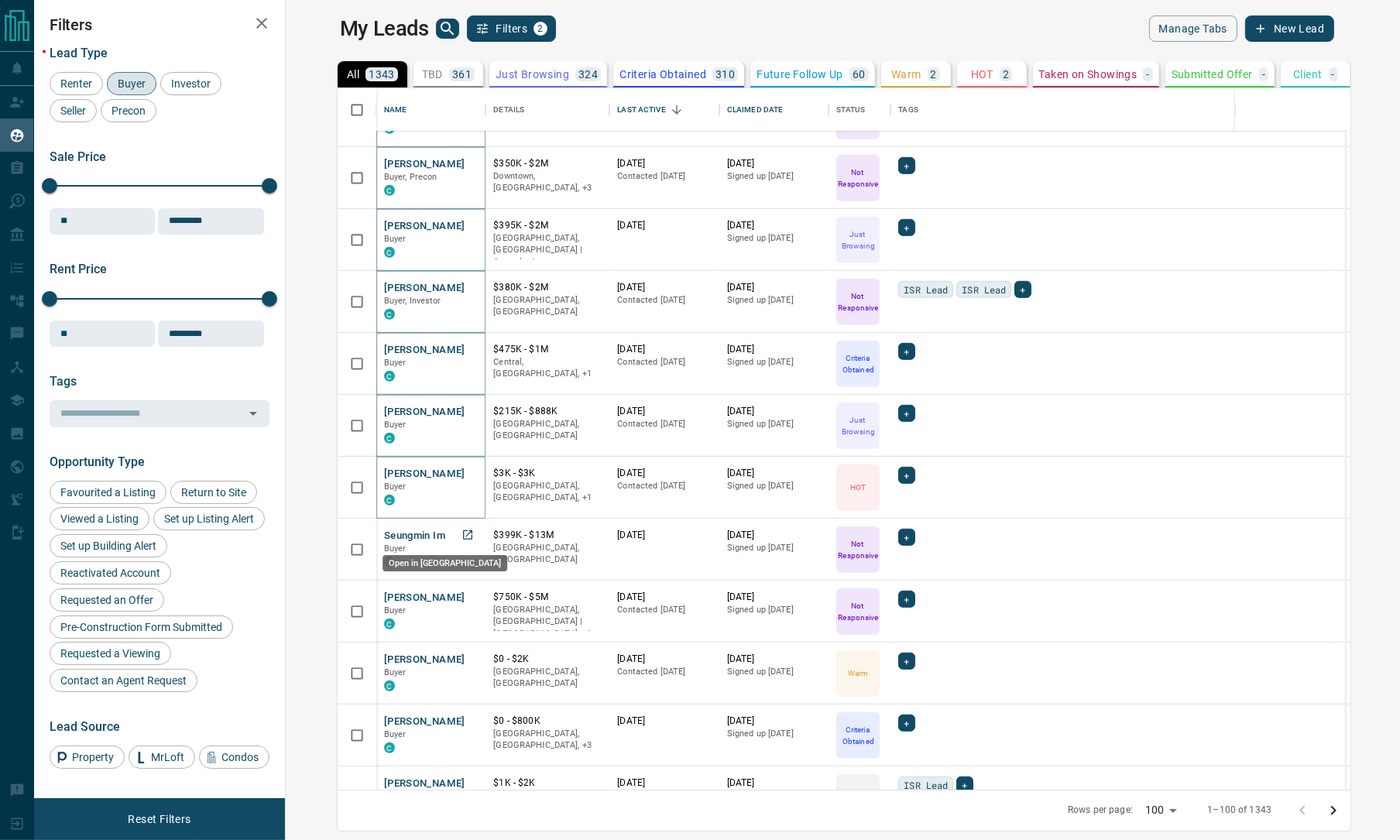  I want to click on h1: My Leads, so click(384, 29).